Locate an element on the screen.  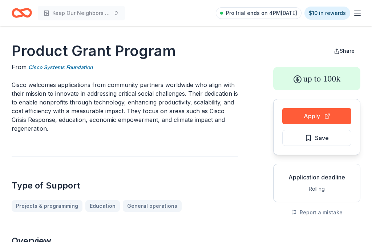
div: Application deadline is located at coordinates (317, 177).